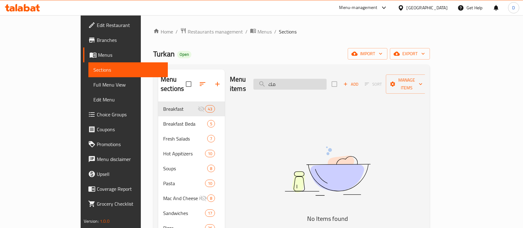  What do you see at coordinates (128, 100) in the screenshot?
I see `span: Edit Menu` at bounding box center [128, 100].